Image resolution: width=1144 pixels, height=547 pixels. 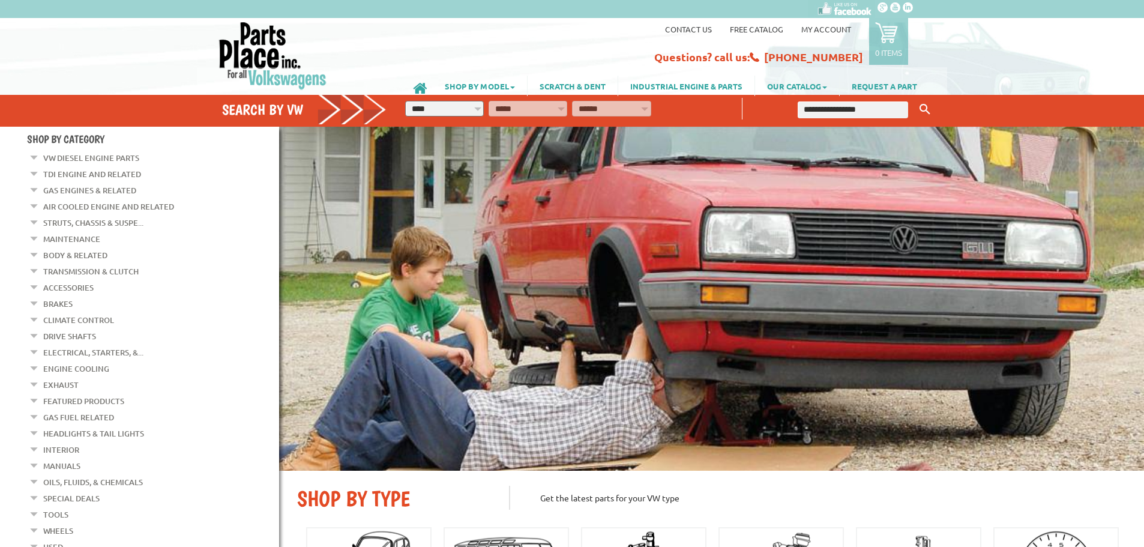 I want to click on a: Free Catalog, so click(x=757, y=29).